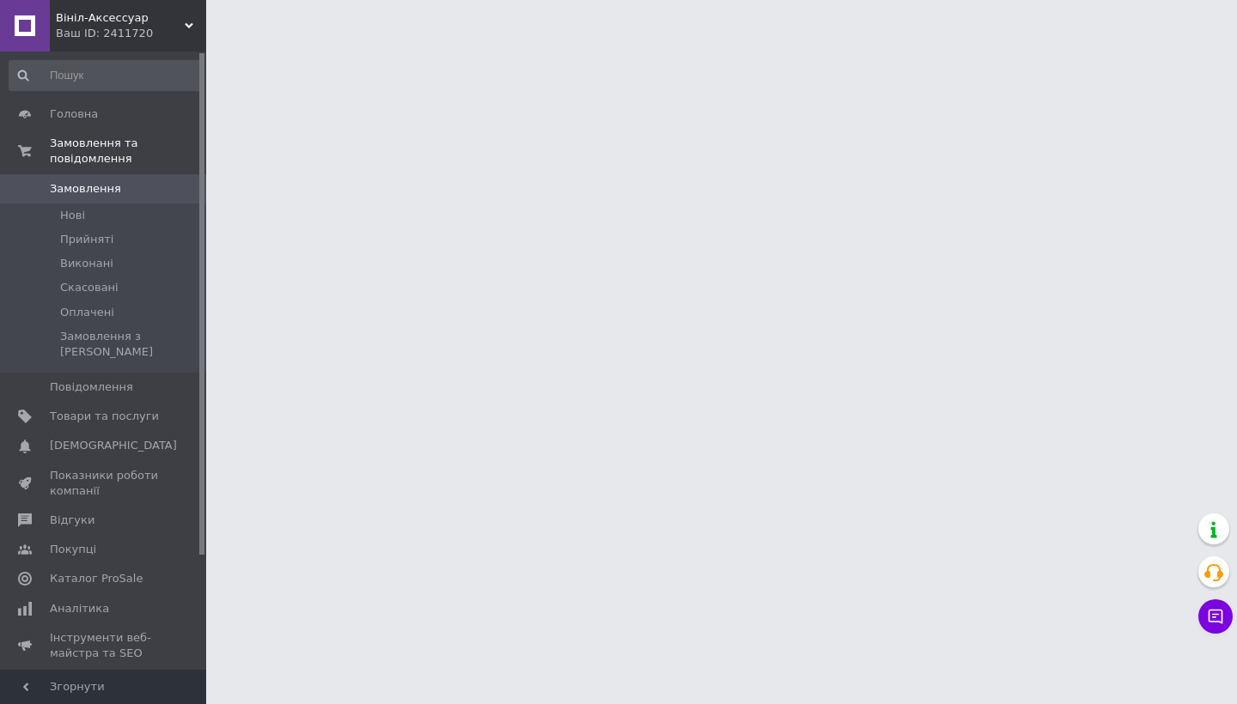 This screenshot has width=1237, height=704. I want to click on button: Чат з покупцем, so click(1216, 617).